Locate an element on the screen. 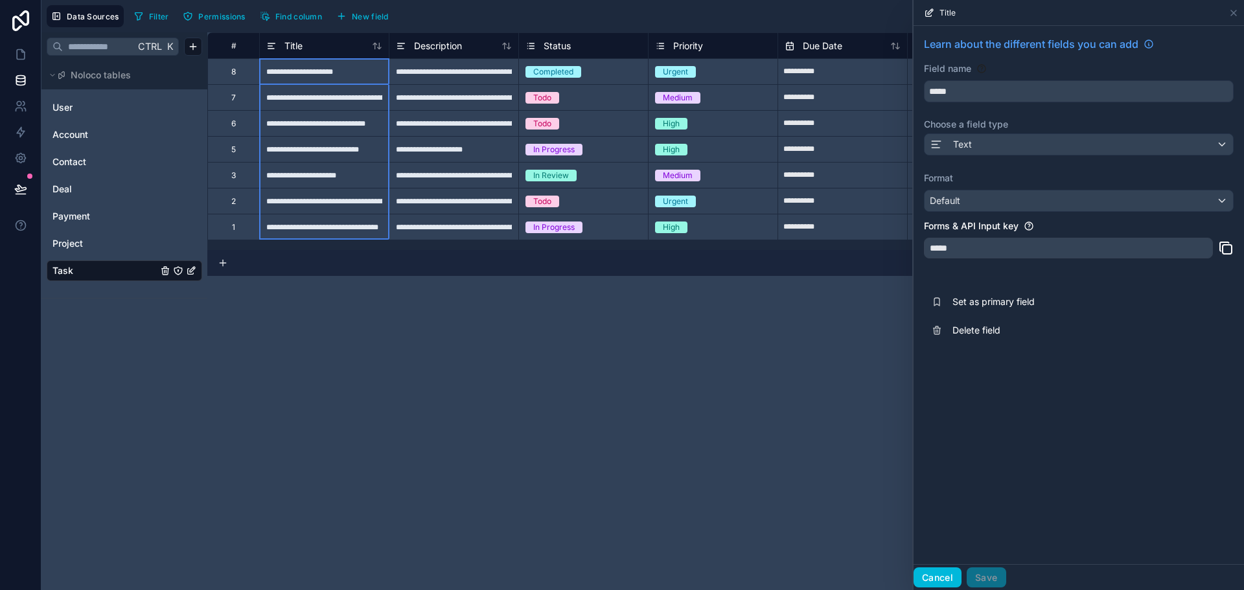  a: Permissions is located at coordinates (216, 16).